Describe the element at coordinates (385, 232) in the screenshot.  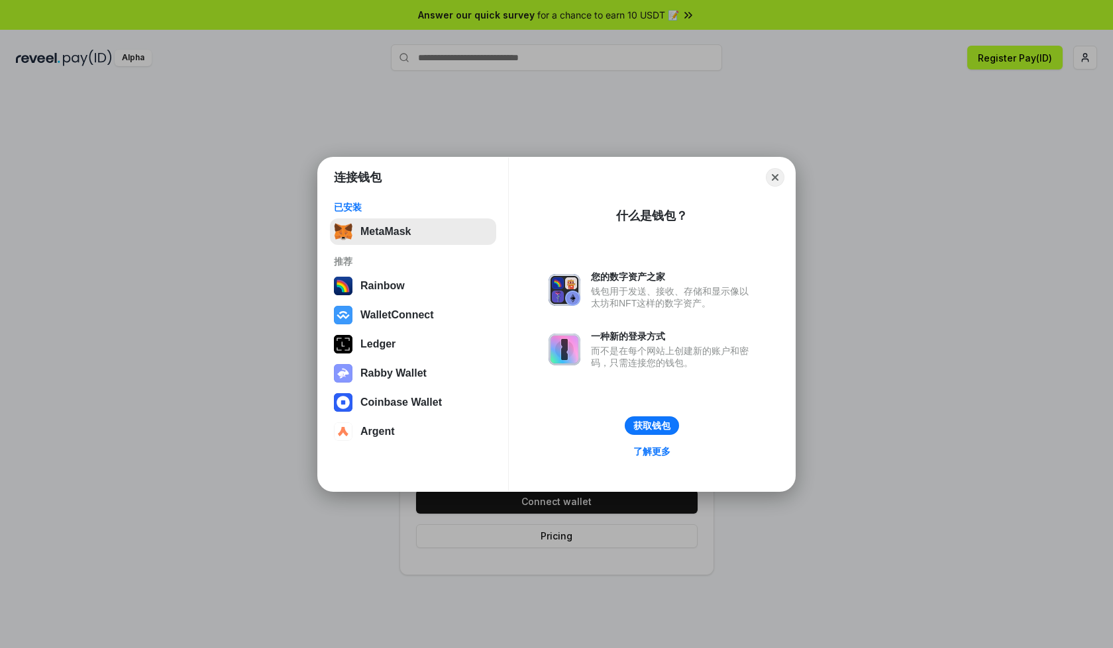
I see `div: MetaMask` at that location.